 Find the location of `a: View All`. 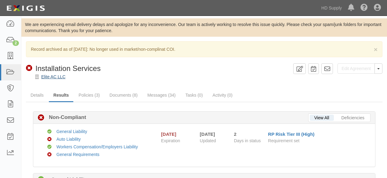

a: View All is located at coordinates (322, 118).